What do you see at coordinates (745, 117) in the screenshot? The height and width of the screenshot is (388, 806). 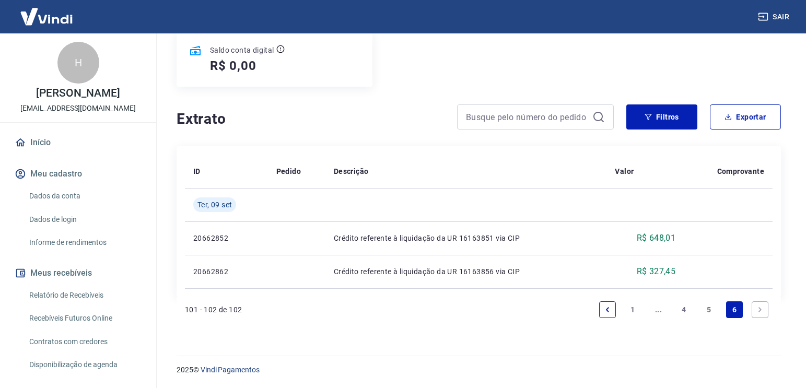 I see `button: Exportar` at bounding box center [745, 117].